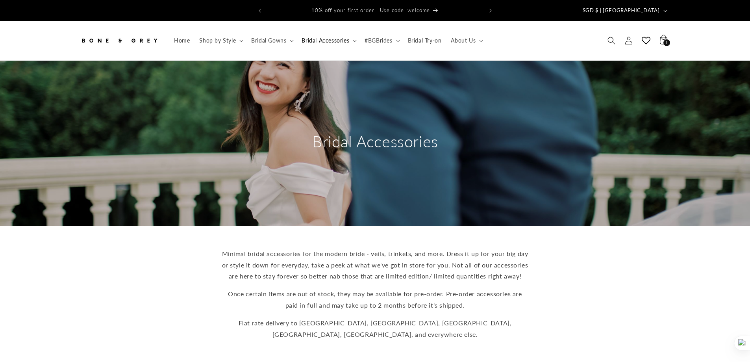  I want to click on summary: Search, so click(611, 41).